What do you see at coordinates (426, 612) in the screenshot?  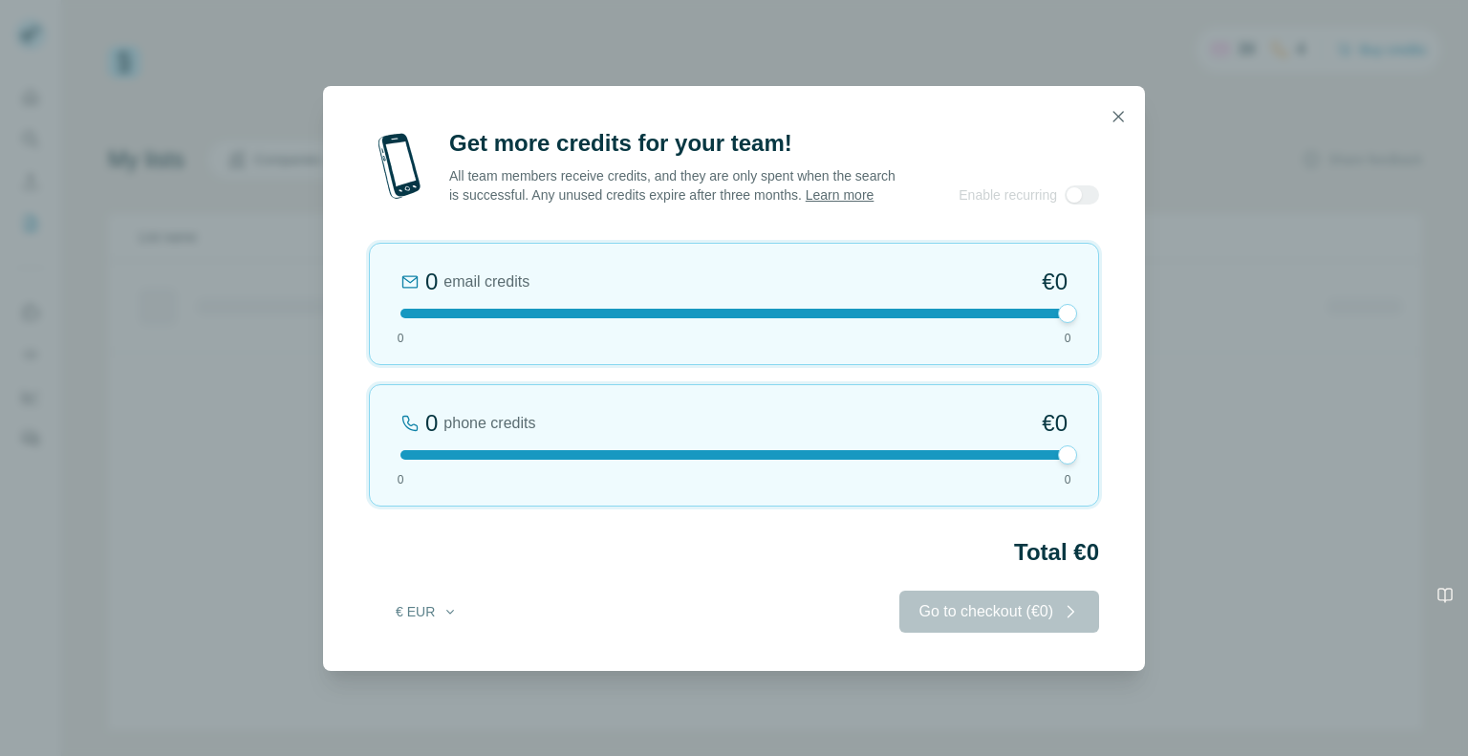 I see `button: € EUR` at bounding box center [426, 612].